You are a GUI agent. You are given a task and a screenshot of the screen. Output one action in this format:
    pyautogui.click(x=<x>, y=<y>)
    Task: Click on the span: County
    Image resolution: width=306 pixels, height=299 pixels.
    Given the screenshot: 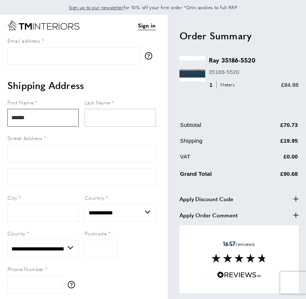 What is the action you would take?
    pyautogui.click(x=16, y=233)
    